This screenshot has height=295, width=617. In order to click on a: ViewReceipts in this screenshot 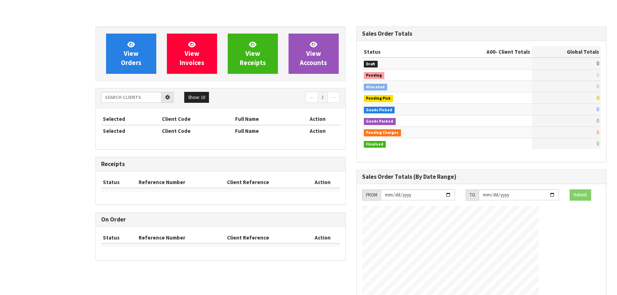, I will do `click(253, 54)`.